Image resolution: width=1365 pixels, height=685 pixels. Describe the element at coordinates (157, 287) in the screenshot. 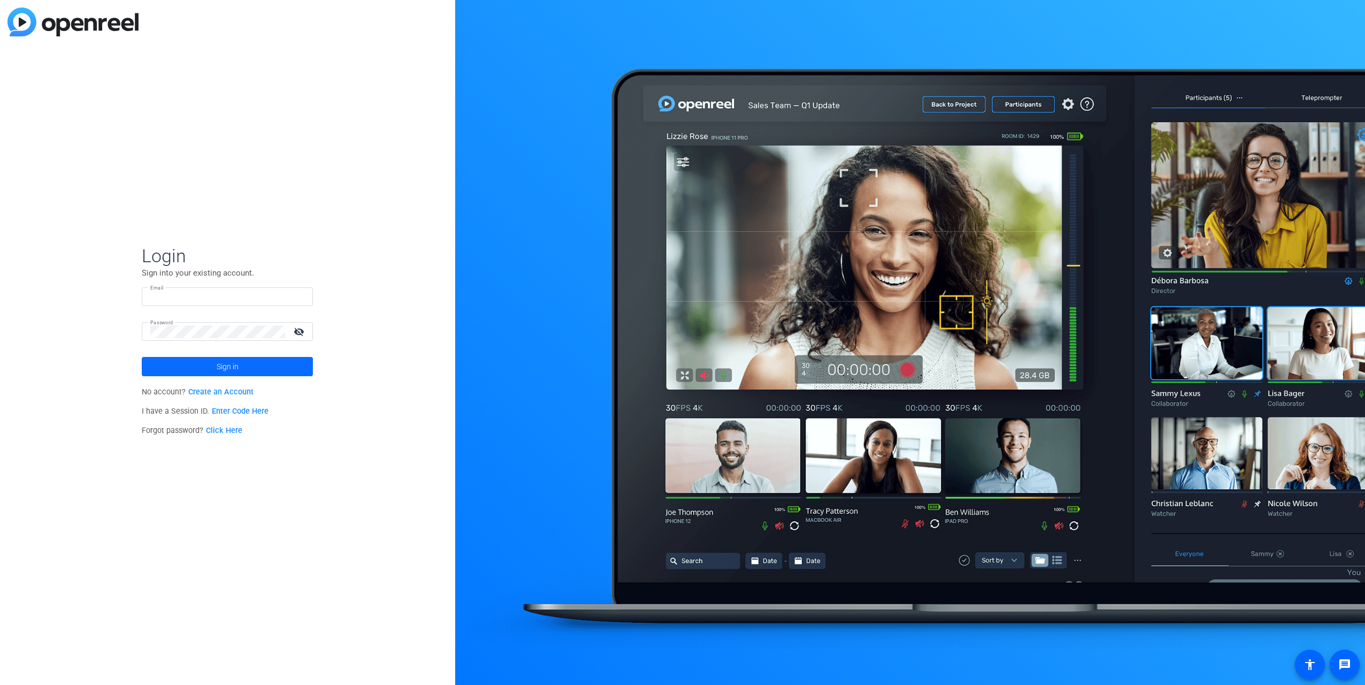

I see `mat-label: Email` at that location.